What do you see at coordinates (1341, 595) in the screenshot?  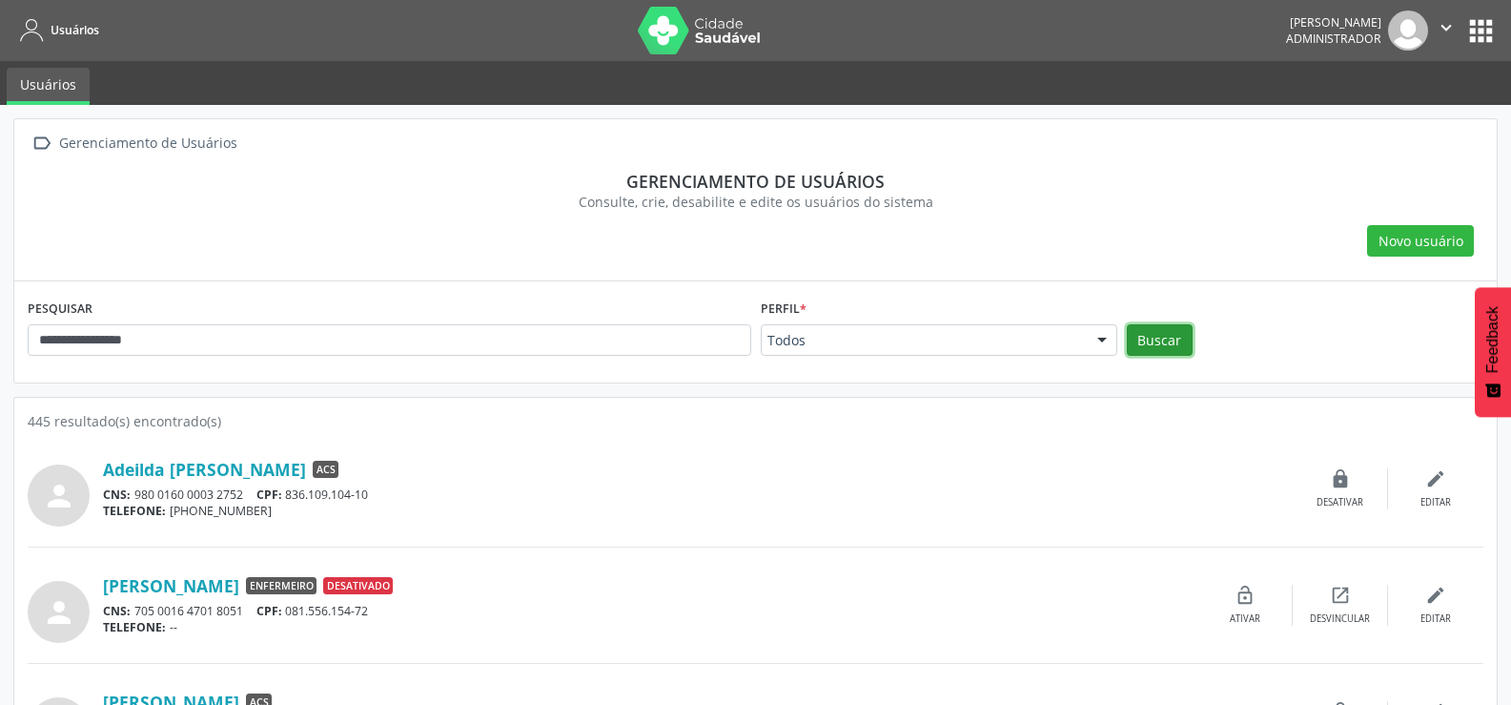 I see `i: open_in_new` at bounding box center [1341, 595].